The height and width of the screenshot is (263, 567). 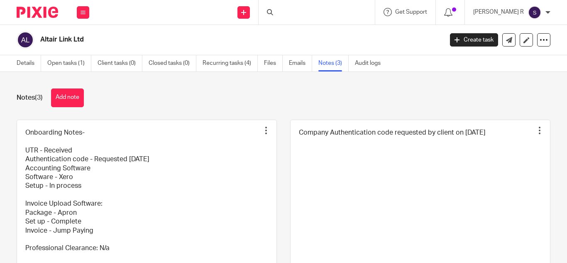 What do you see at coordinates (172, 63) in the screenshot?
I see `a: Closed tasks (0)` at bounding box center [172, 63].